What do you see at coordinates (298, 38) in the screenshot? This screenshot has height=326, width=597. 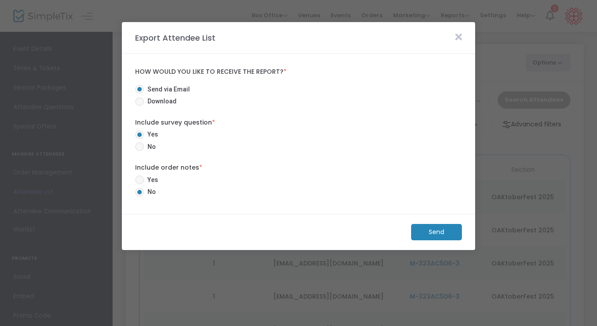 I see `m-panel-header: Export Attendee List` at bounding box center [298, 38].